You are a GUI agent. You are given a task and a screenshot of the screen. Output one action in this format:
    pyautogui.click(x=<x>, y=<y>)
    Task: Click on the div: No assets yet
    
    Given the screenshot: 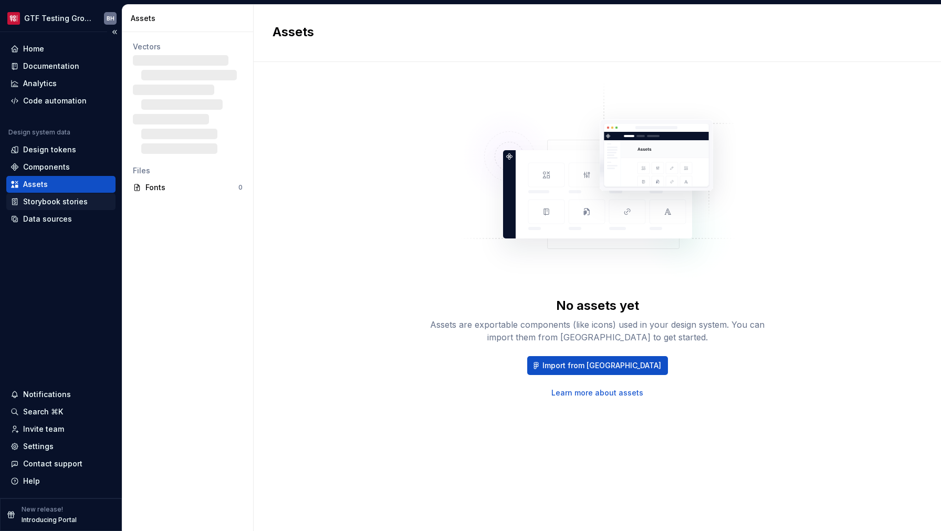 What is the action you would take?
    pyautogui.click(x=598, y=306)
    